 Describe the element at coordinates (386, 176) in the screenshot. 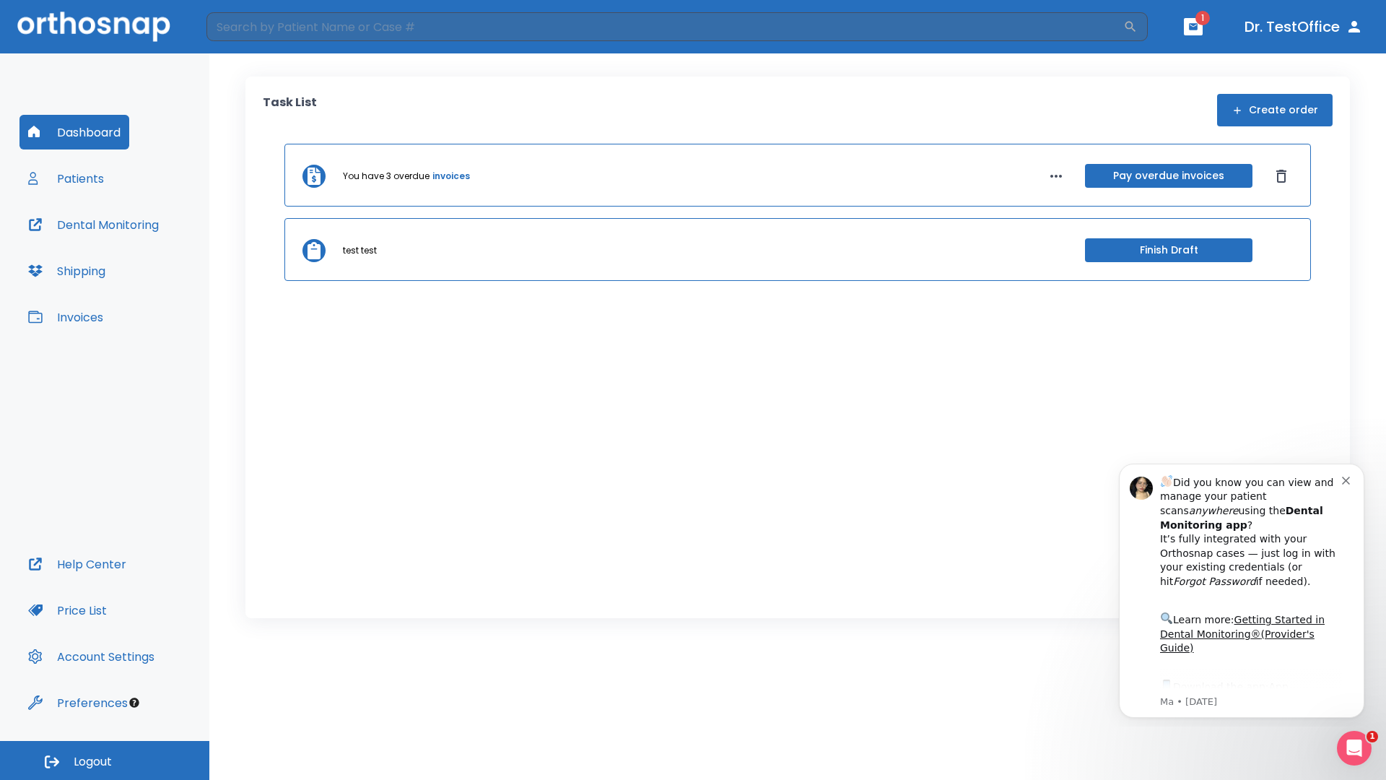

I see `p: You have 3 overdue` at that location.